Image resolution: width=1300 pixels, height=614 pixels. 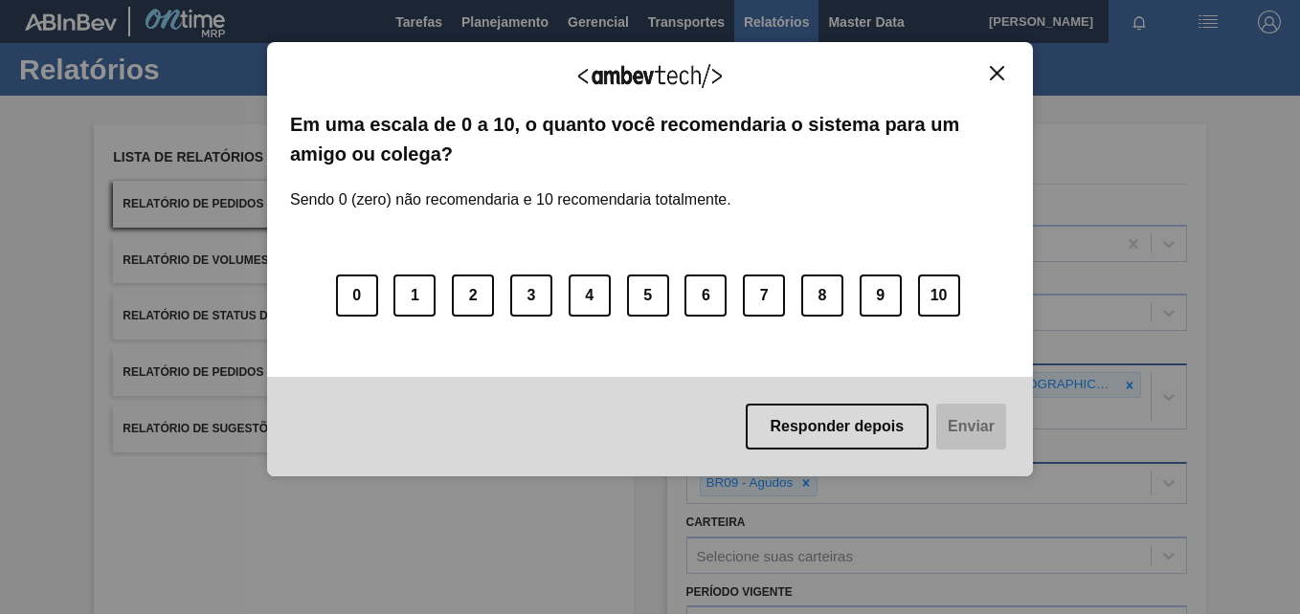 I want to click on button: 1, so click(x=414, y=296).